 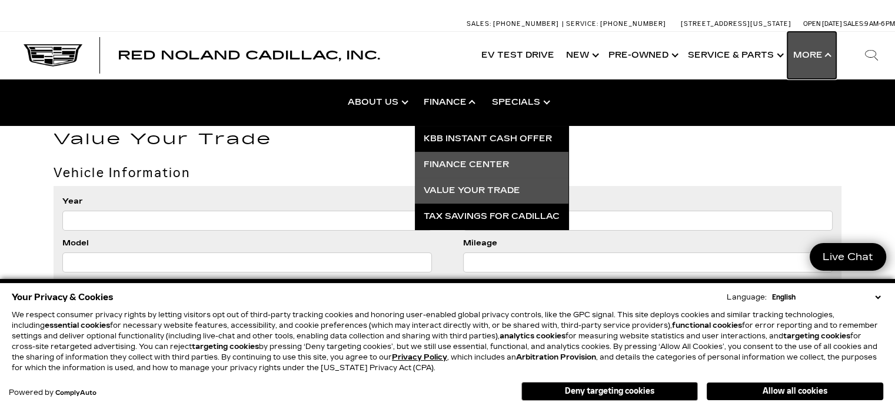 I want to click on a: Live Chat, so click(x=848, y=257).